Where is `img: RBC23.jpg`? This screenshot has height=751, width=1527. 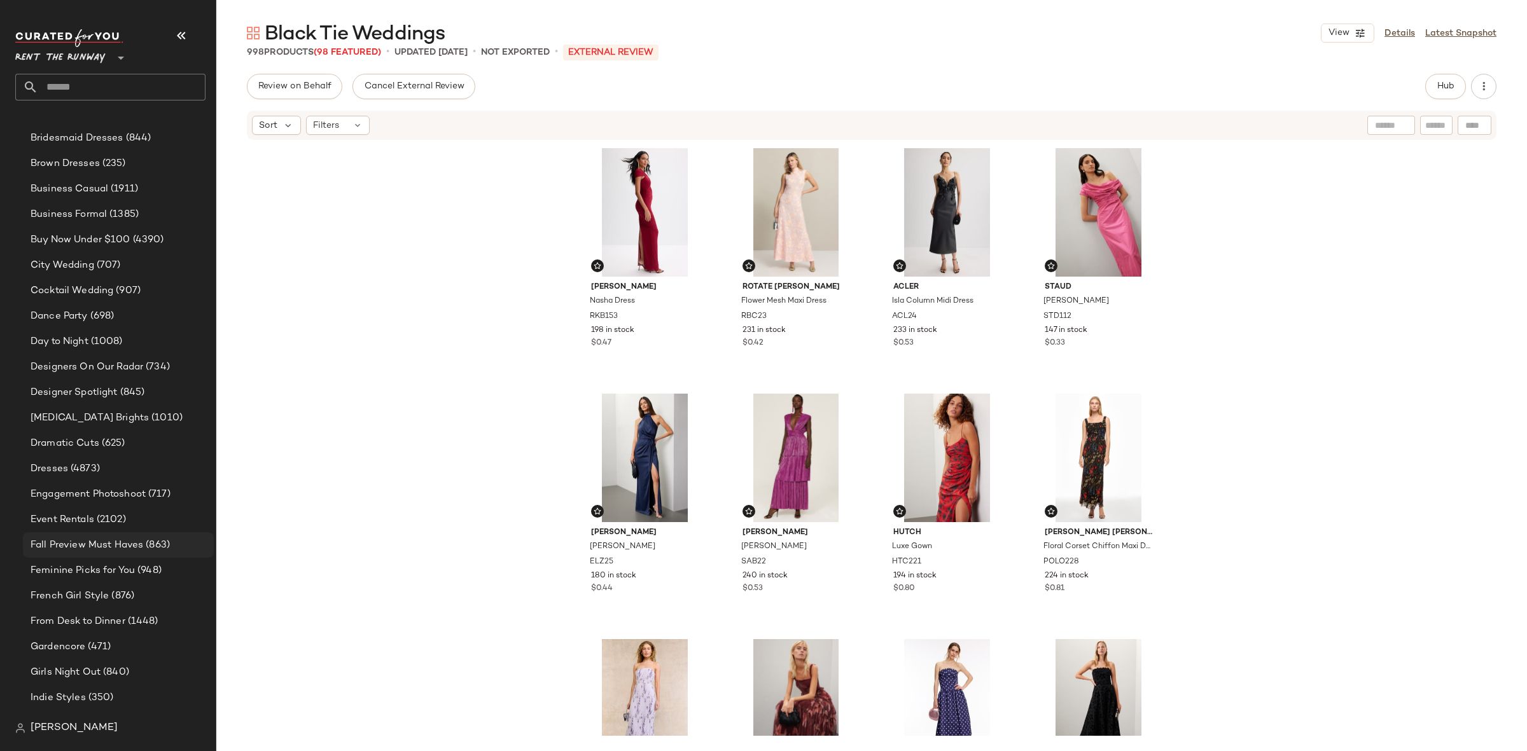
img: RBC23.jpg is located at coordinates (796, 212).